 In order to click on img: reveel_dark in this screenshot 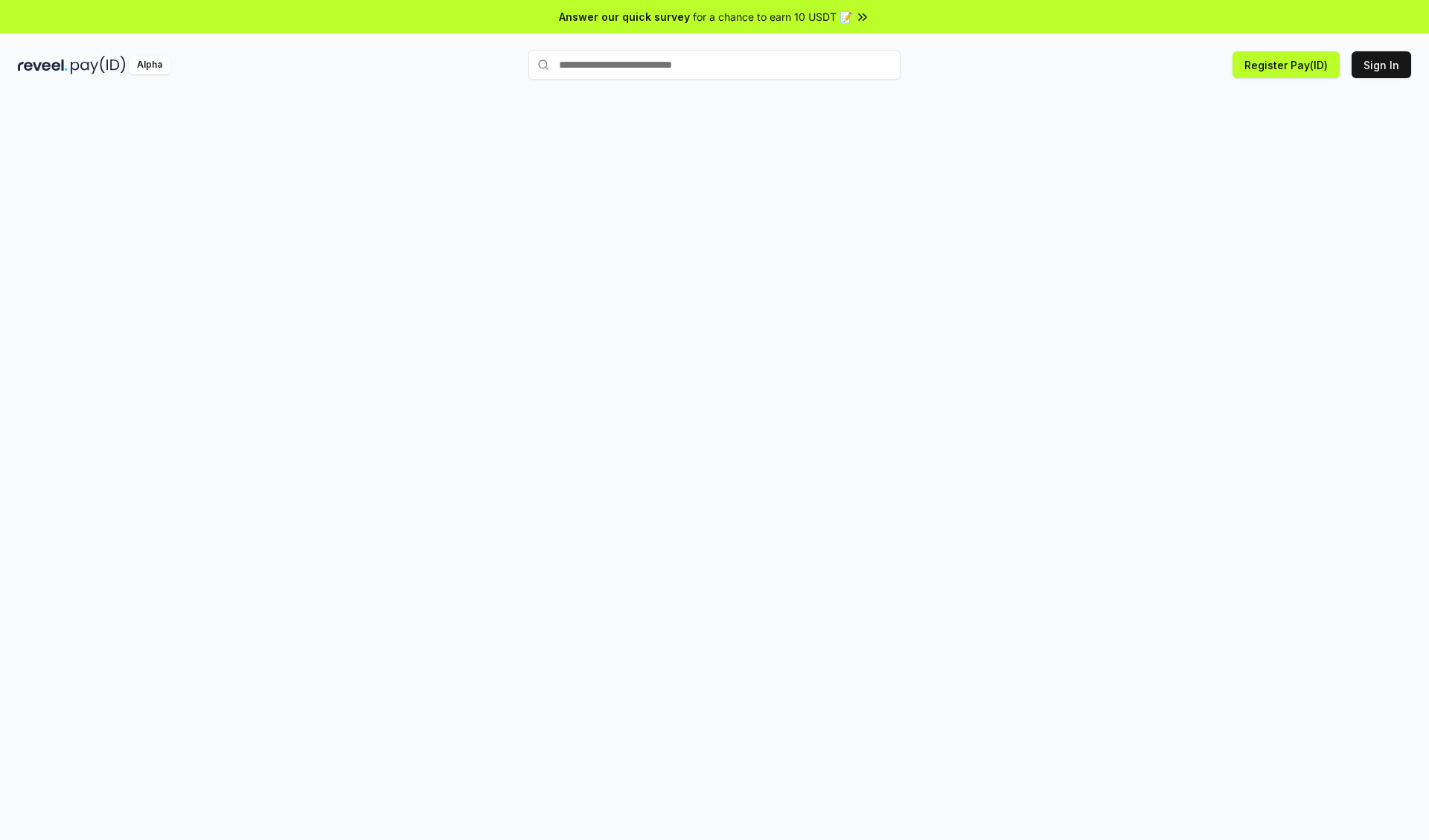, I will do `click(42, 65)`.